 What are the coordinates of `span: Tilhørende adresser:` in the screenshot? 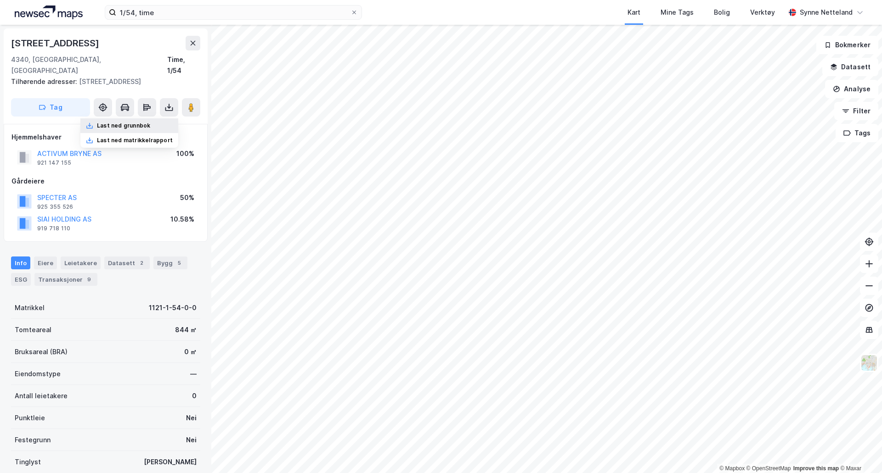 It's located at (45, 81).